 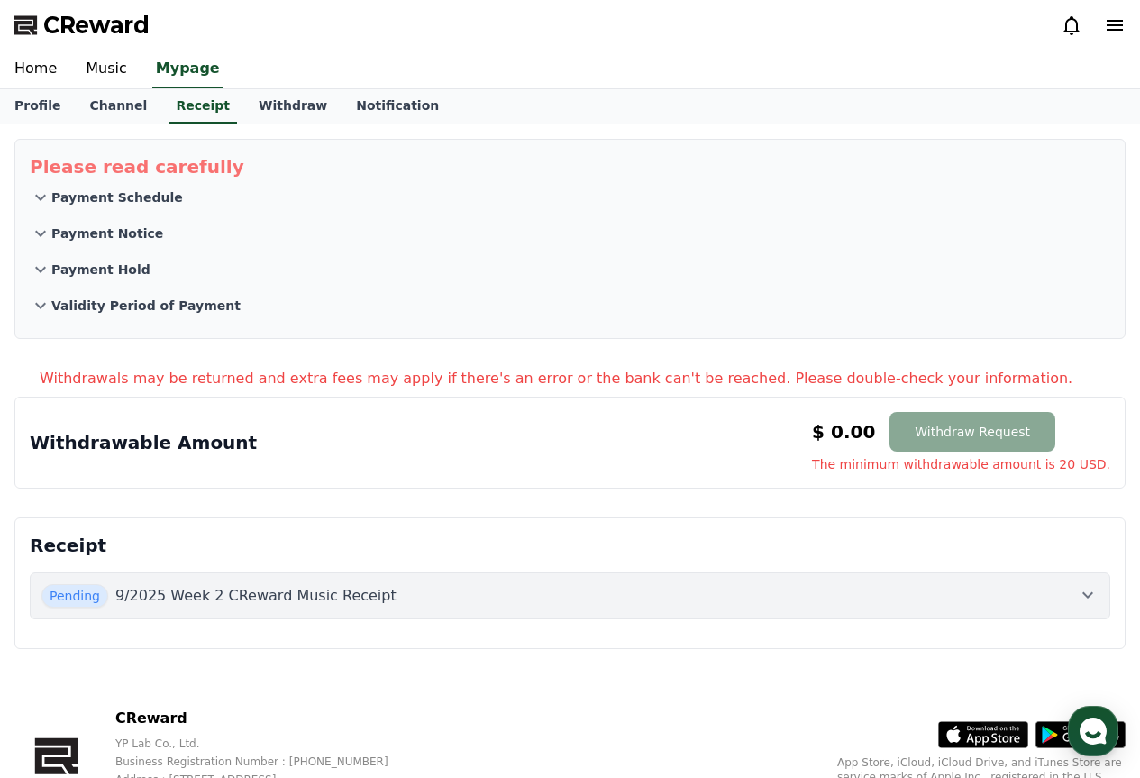 What do you see at coordinates (397, 106) in the screenshot?
I see `a: Notification` at bounding box center [397, 106].